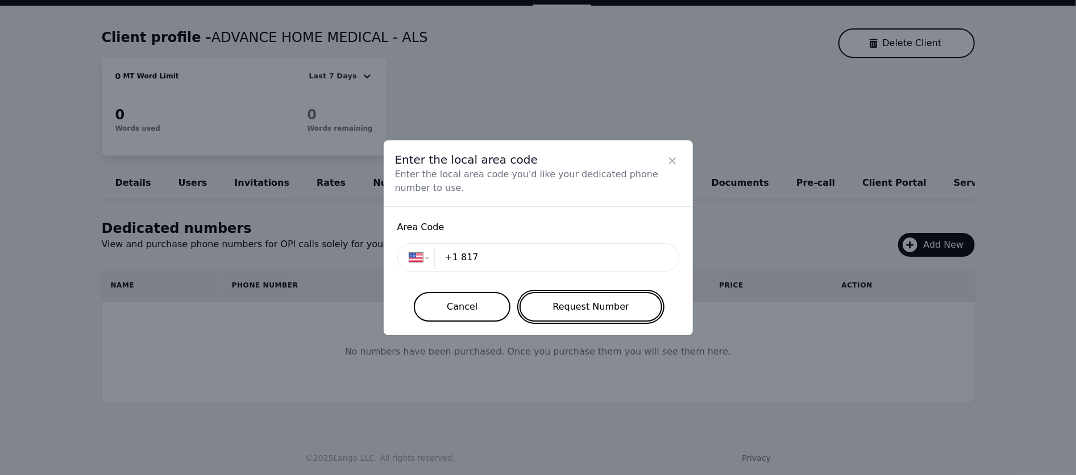 This screenshot has width=1076, height=475. Describe the element at coordinates (538, 227) in the screenshot. I see `span: Area Code` at that location.